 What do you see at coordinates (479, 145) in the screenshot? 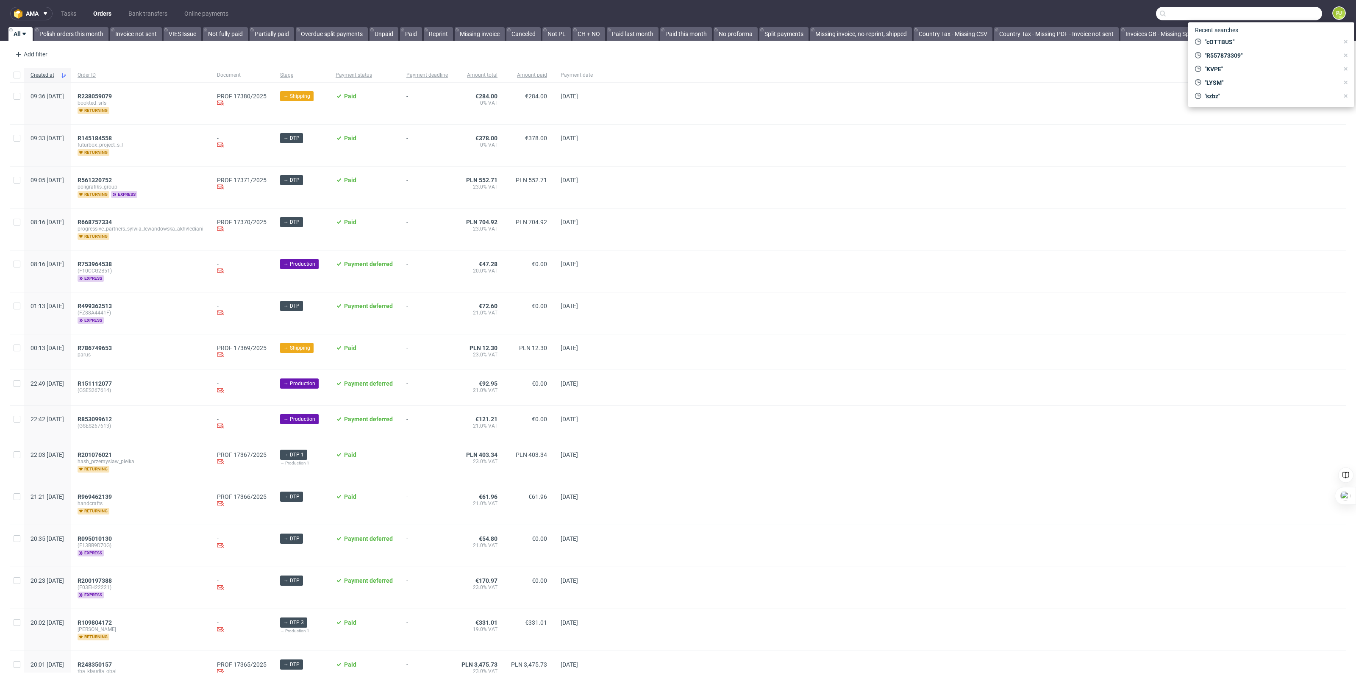
I see `span: 0% VAT` at bounding box center [479, 145].